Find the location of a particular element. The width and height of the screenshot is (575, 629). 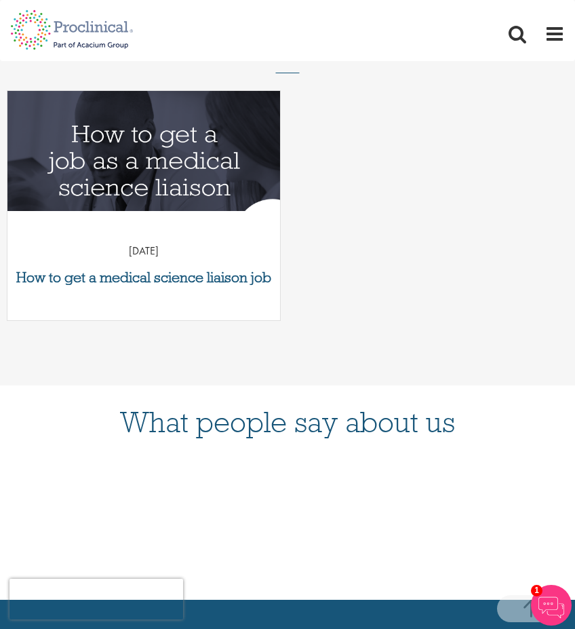

a: How to get a medical science liaison job is located at coordinates (144, 277).